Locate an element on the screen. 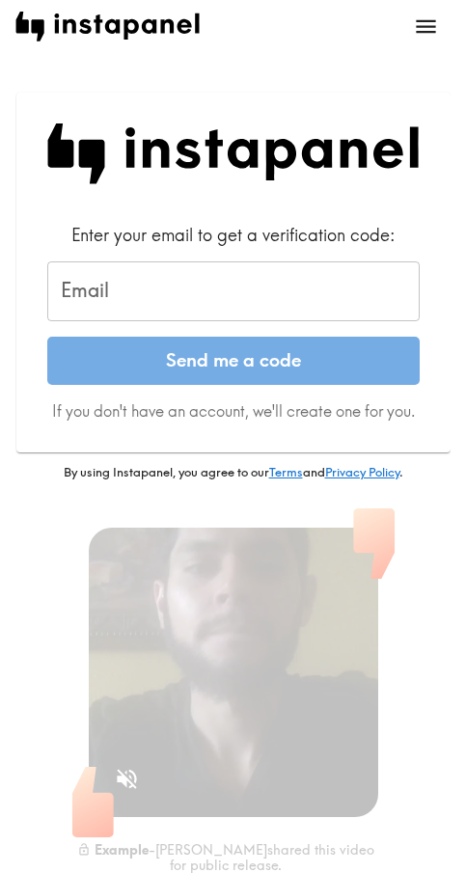 The image size is (466, 873). button: open menu is located at coordinates (426, 26).